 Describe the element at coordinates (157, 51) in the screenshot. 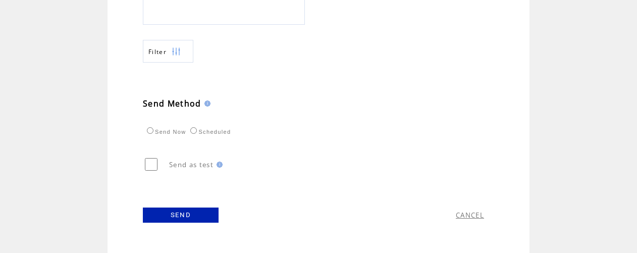

I see `span: Show filters` at that location.